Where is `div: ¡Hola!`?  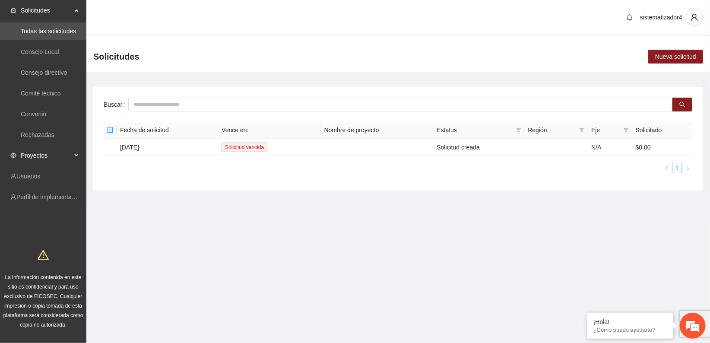
div: ¡Hola! is located at coordinates (630, 322).